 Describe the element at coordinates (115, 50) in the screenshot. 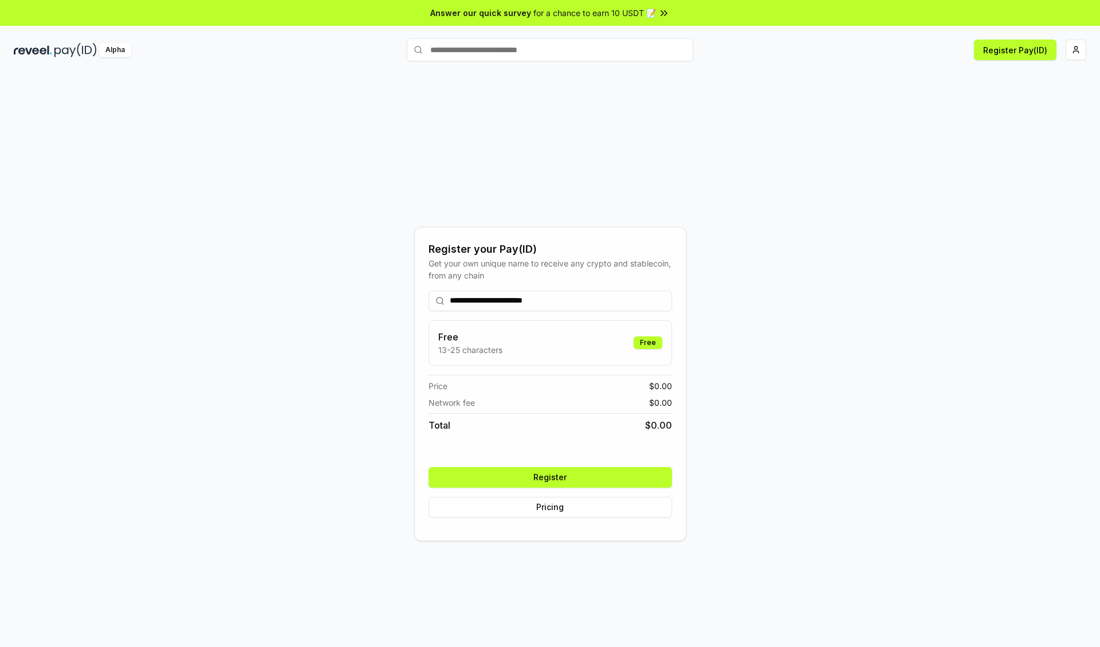

I see `div: Alpha` at that location.